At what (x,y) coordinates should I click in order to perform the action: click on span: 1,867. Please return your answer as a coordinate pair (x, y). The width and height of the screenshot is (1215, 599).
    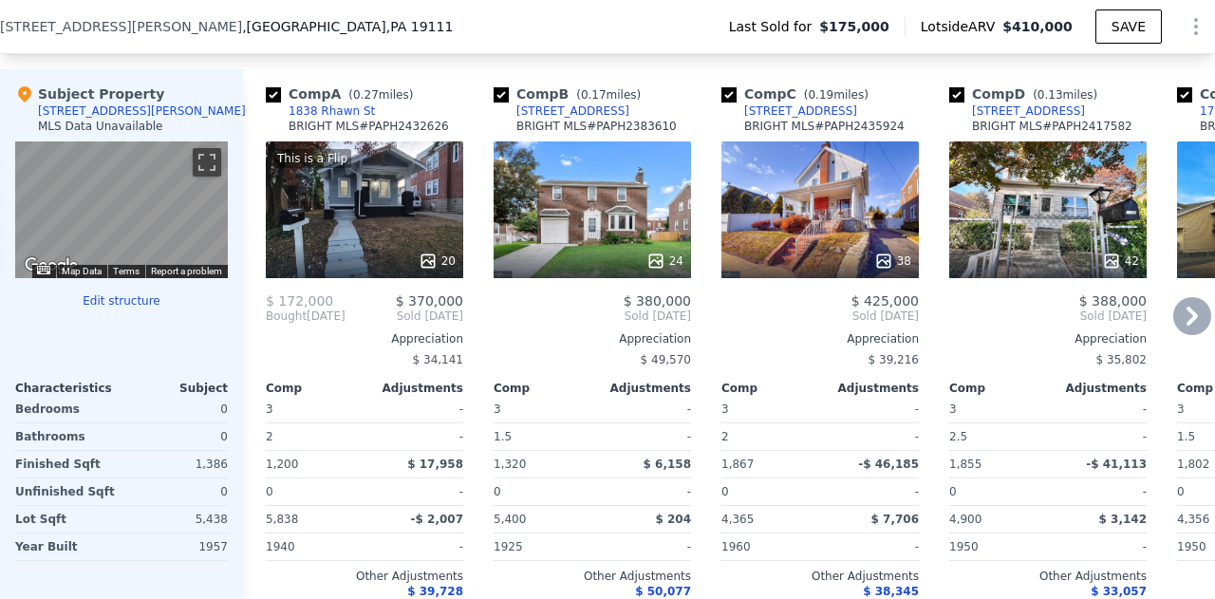
    Looking at the image, I should click on (738, 464).